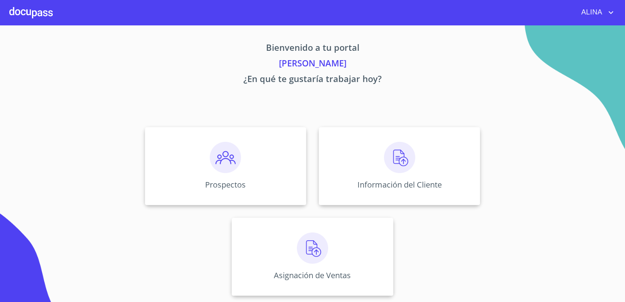 The width and height of the screenshot is (625, 302). What do you see at coordinates (590, 12) in the screenshot?
I see `span: ALINA` at bounding box center [590, 12].